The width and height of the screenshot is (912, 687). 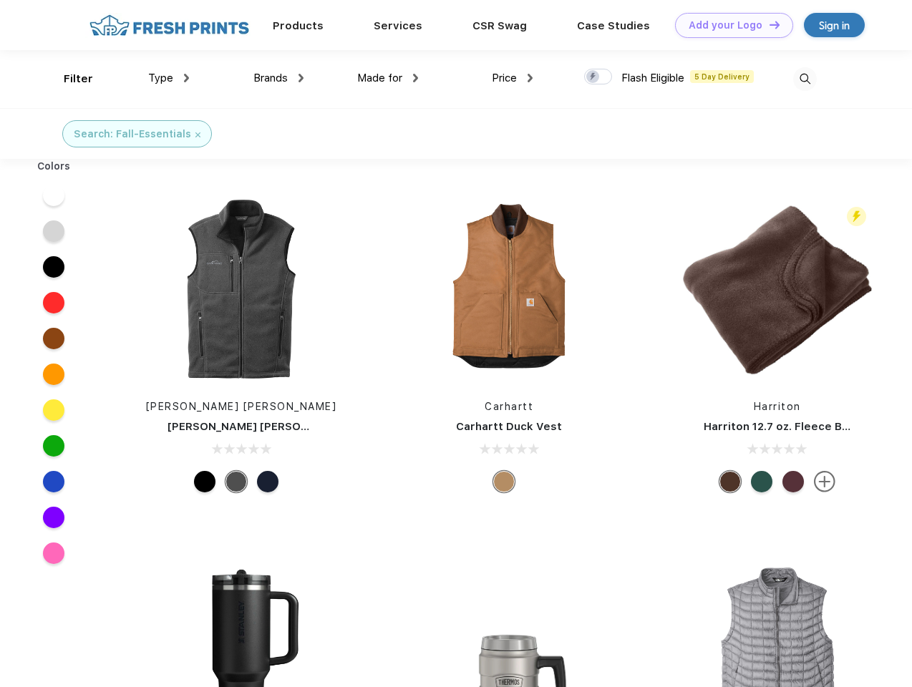 I want to click on img: flash_active_toggle.svg, so click(x=856, y=216).